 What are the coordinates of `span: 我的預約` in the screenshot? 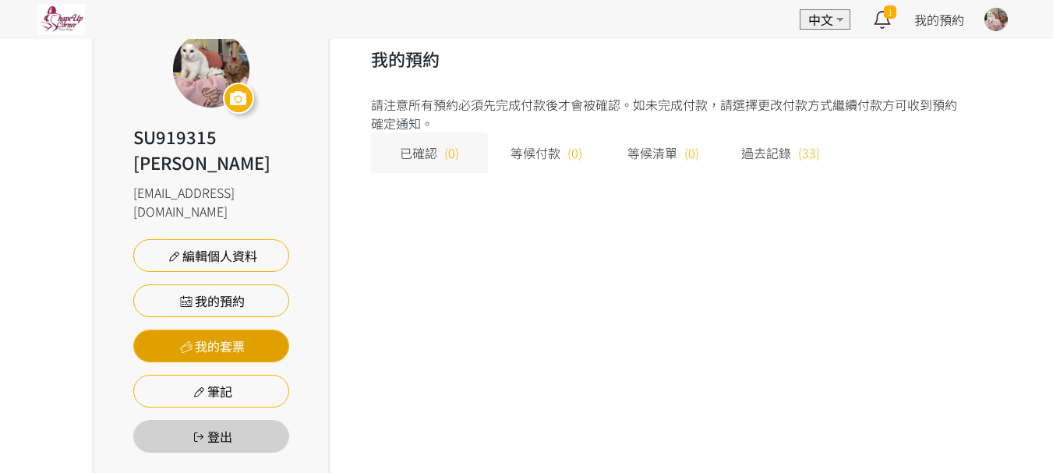 It's located at (940, 19).